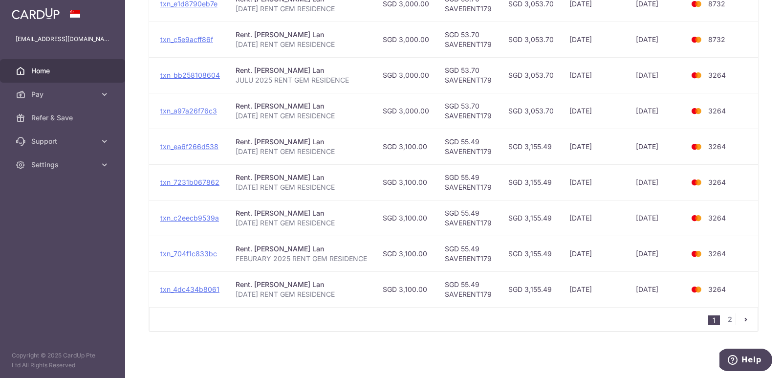 Image resolution: width=782 pixels, height=378 pixels. Describe the element at coordinates (733, 319) in the screenshot. I see `nav: pager` at that location.